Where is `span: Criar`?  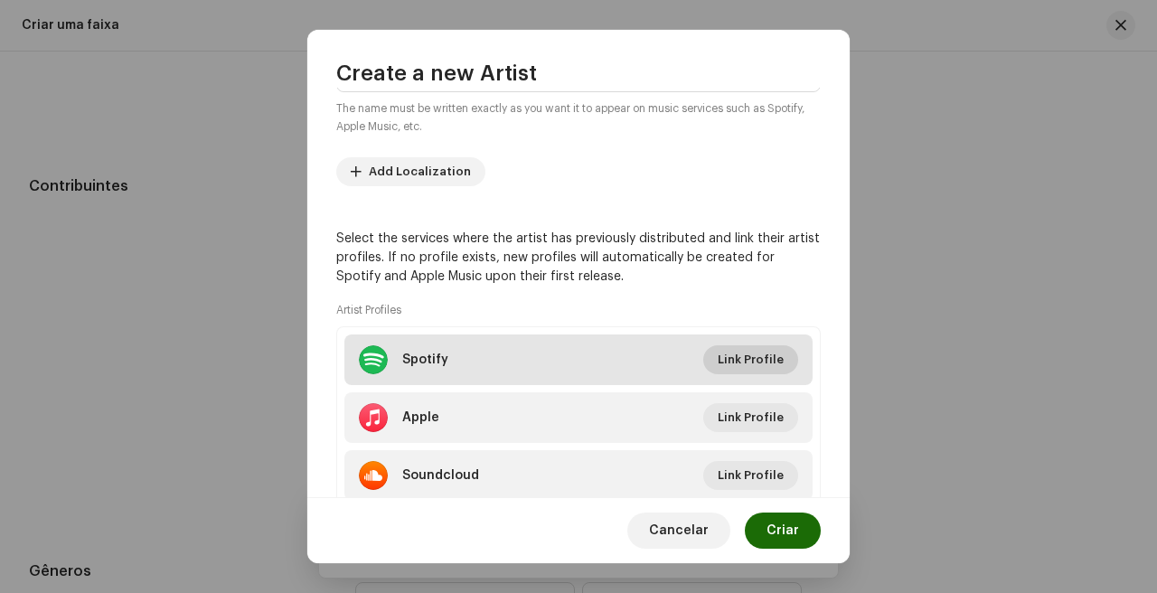 span: Criar is located at coordinates (783, 531).